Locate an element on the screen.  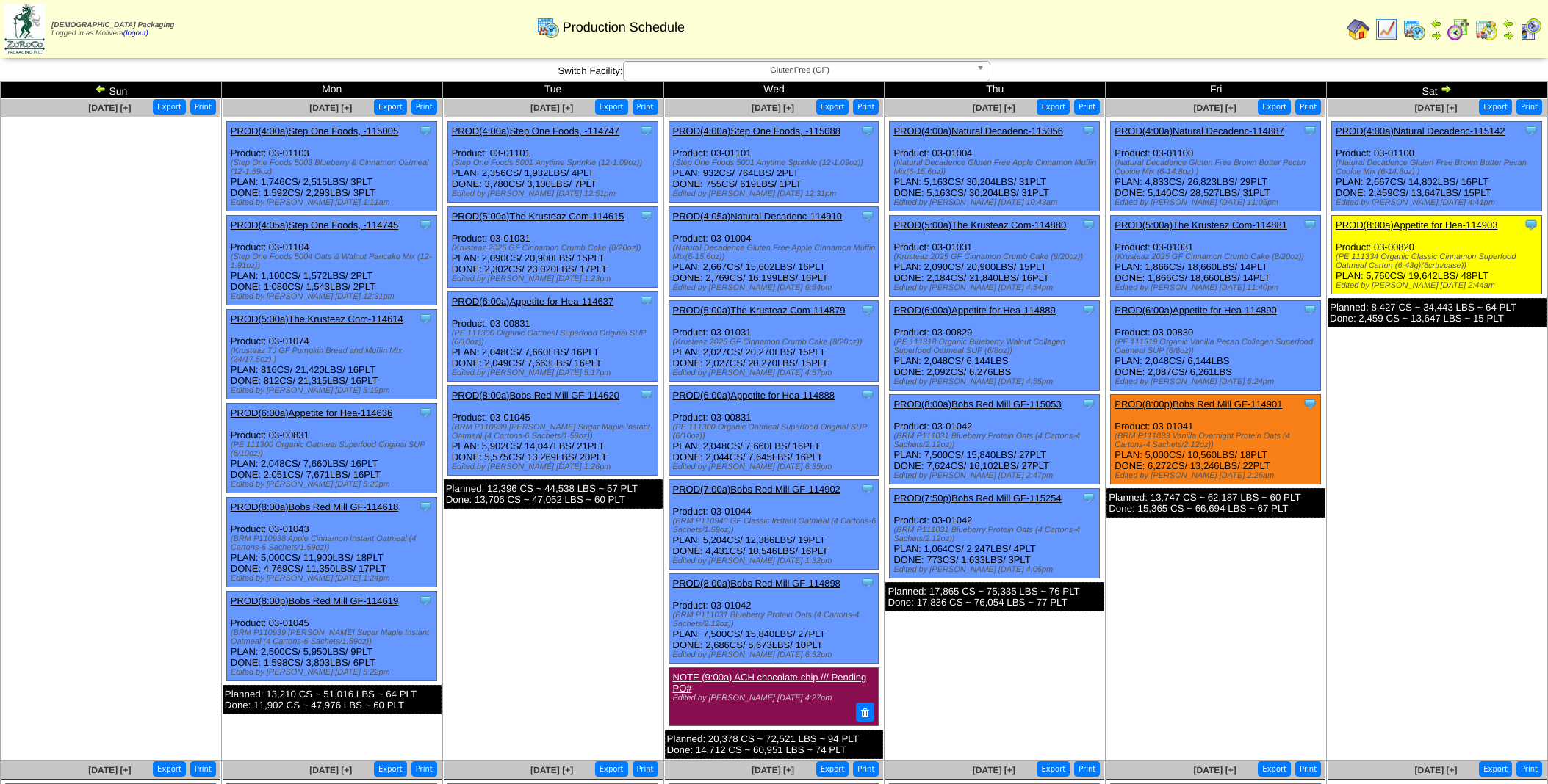
div: Product: 03-00831 PLAN: 2,048CS / 7,660LBS / 16PLT DONE: 2,051CS / 7,671LBS / 16PLT is located at coordinates (331, 449).